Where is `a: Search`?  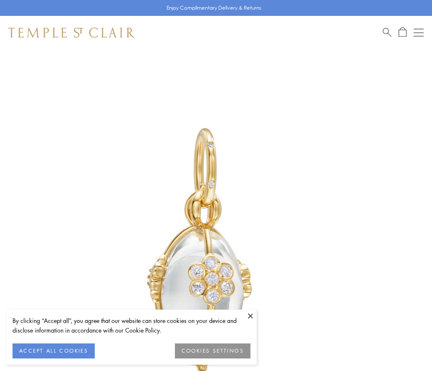 a: Search is located at coordinates (387, 32).